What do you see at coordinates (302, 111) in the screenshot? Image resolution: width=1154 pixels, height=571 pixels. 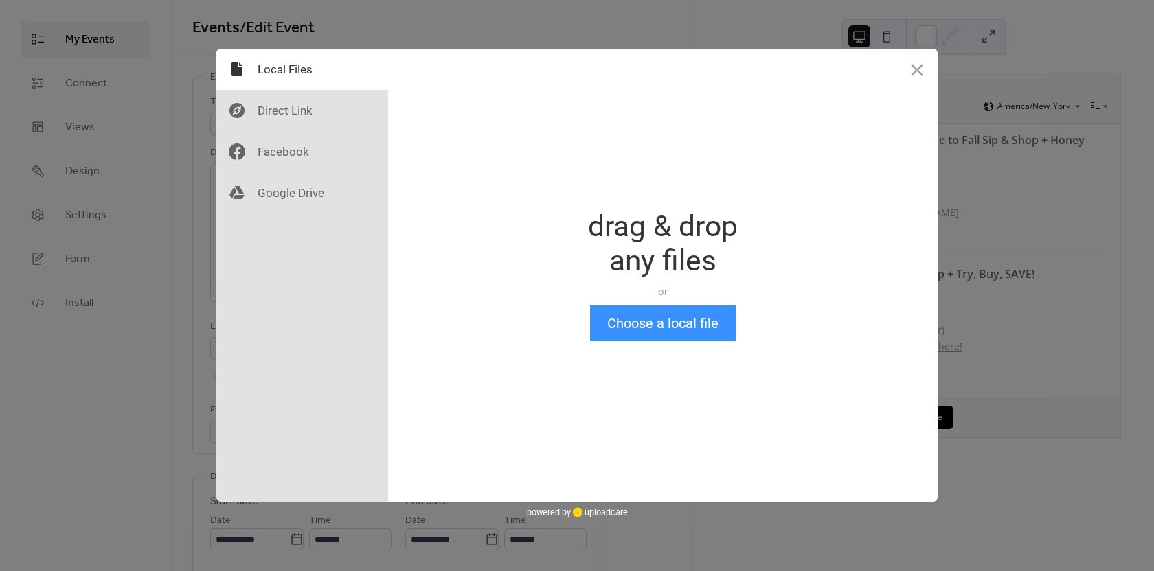 I see `div: Direct Link` at bounding box center [302, 111].